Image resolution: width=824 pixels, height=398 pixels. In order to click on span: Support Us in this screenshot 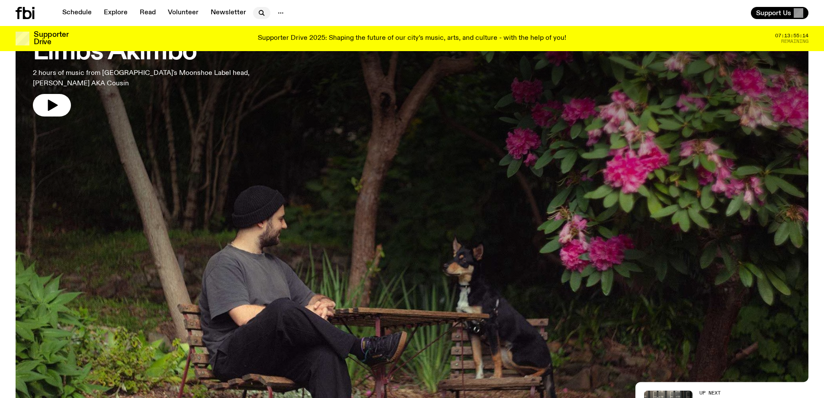, I will do `click(773, 13)`.